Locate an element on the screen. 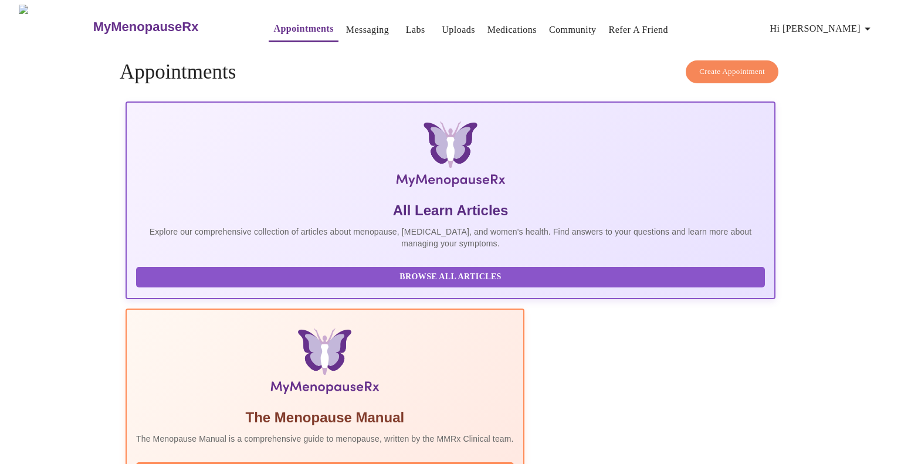  a: Browse All Articles is located at coordinates (452, 276).